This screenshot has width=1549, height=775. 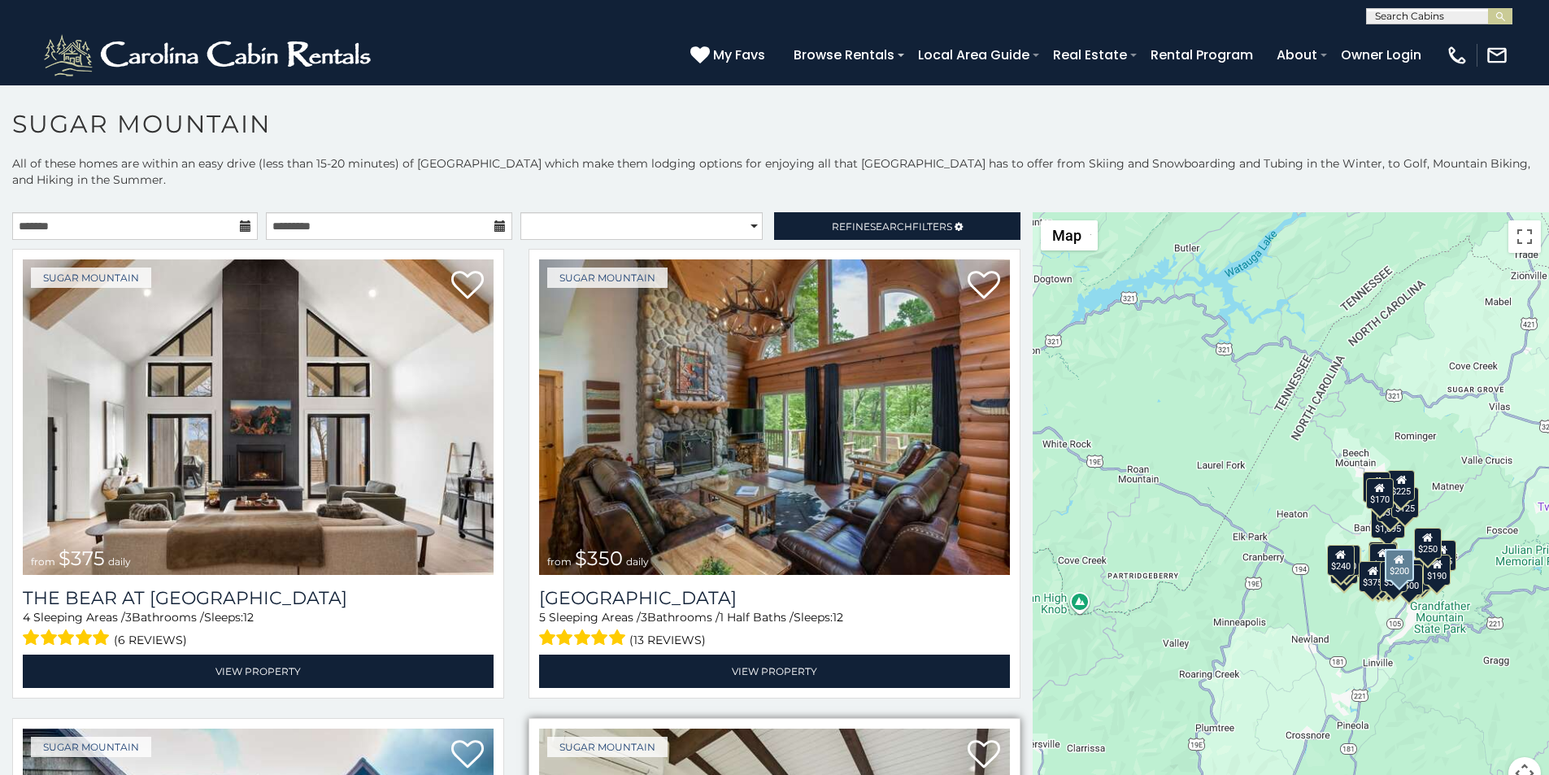 What do you see at coordinates (1457, 55) in the screenshot?
I see `img: phone-regular-white.png` at bounding box center [1457, 55].